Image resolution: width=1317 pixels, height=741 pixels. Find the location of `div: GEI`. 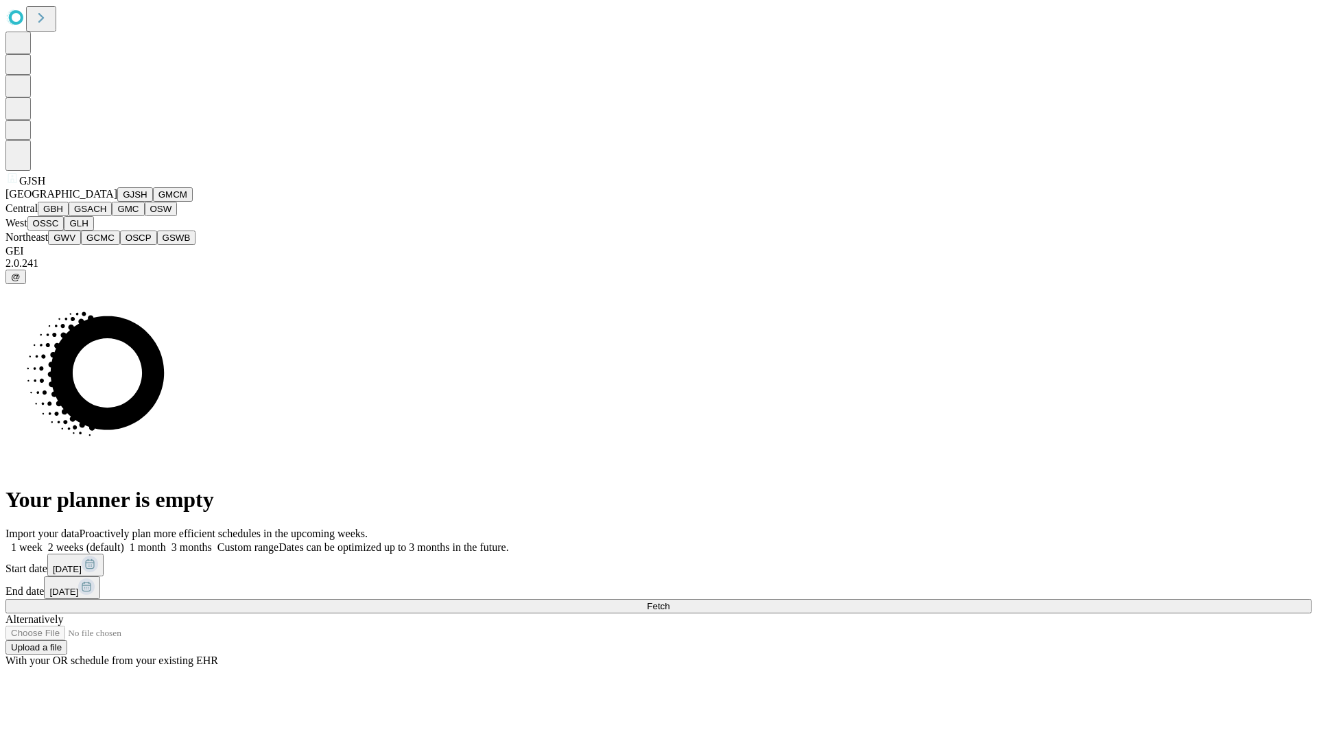

div: GEI is located at coordinates (658, 251).